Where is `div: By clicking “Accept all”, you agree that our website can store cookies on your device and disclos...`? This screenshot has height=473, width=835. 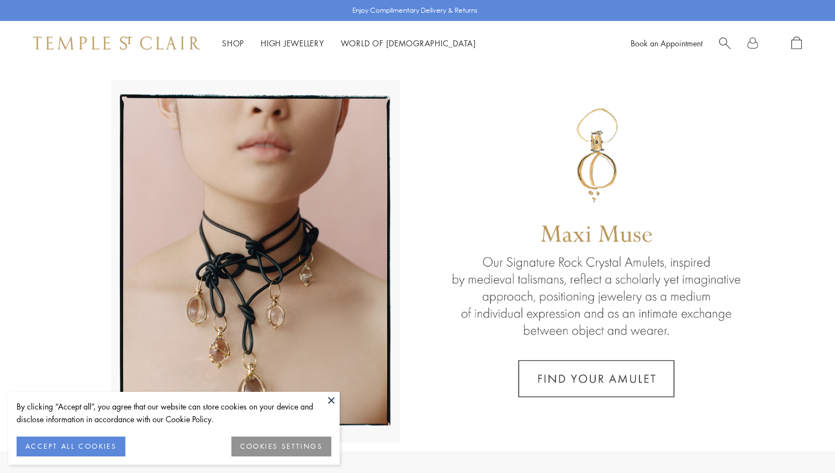
div: By clicking “Accept all”, you agree that our website can store cookies on your device and disclos... is located at coordinates (174, 413).